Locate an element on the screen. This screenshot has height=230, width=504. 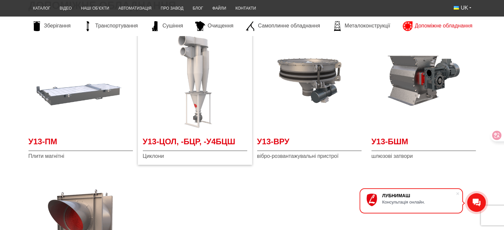
a: Каталог is located at coordinates (42, 8).